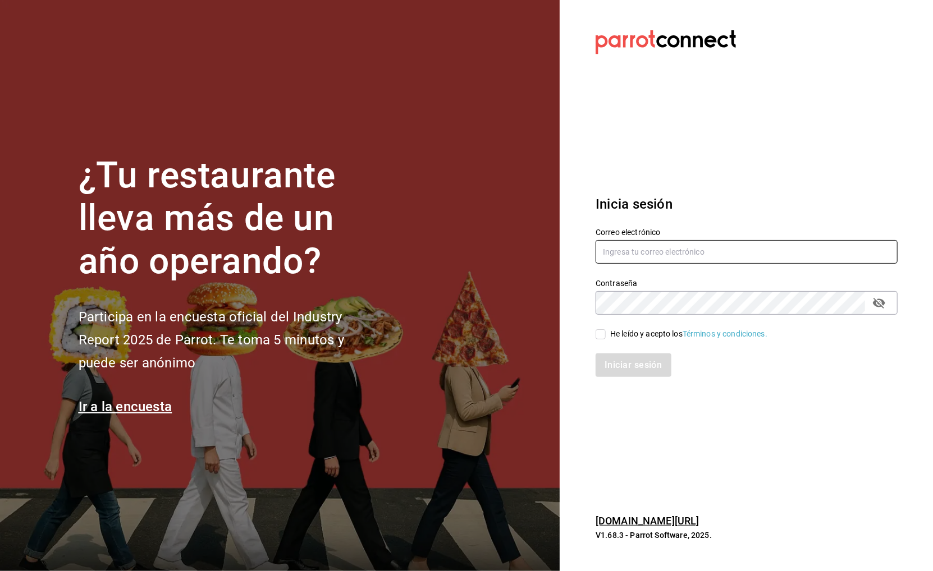  Describe the element at coordinates (746, 283) in the screenshot. I see `label: Contraseña` at that location.